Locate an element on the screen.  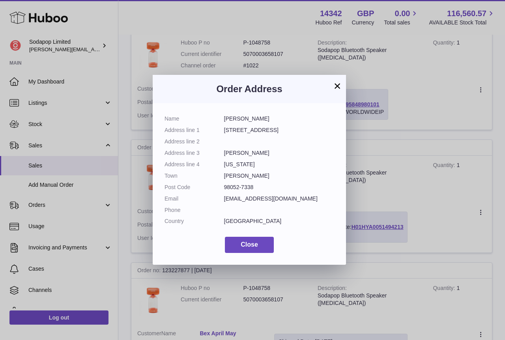
dt: Address line 1 is located at coordinates (194, 130).